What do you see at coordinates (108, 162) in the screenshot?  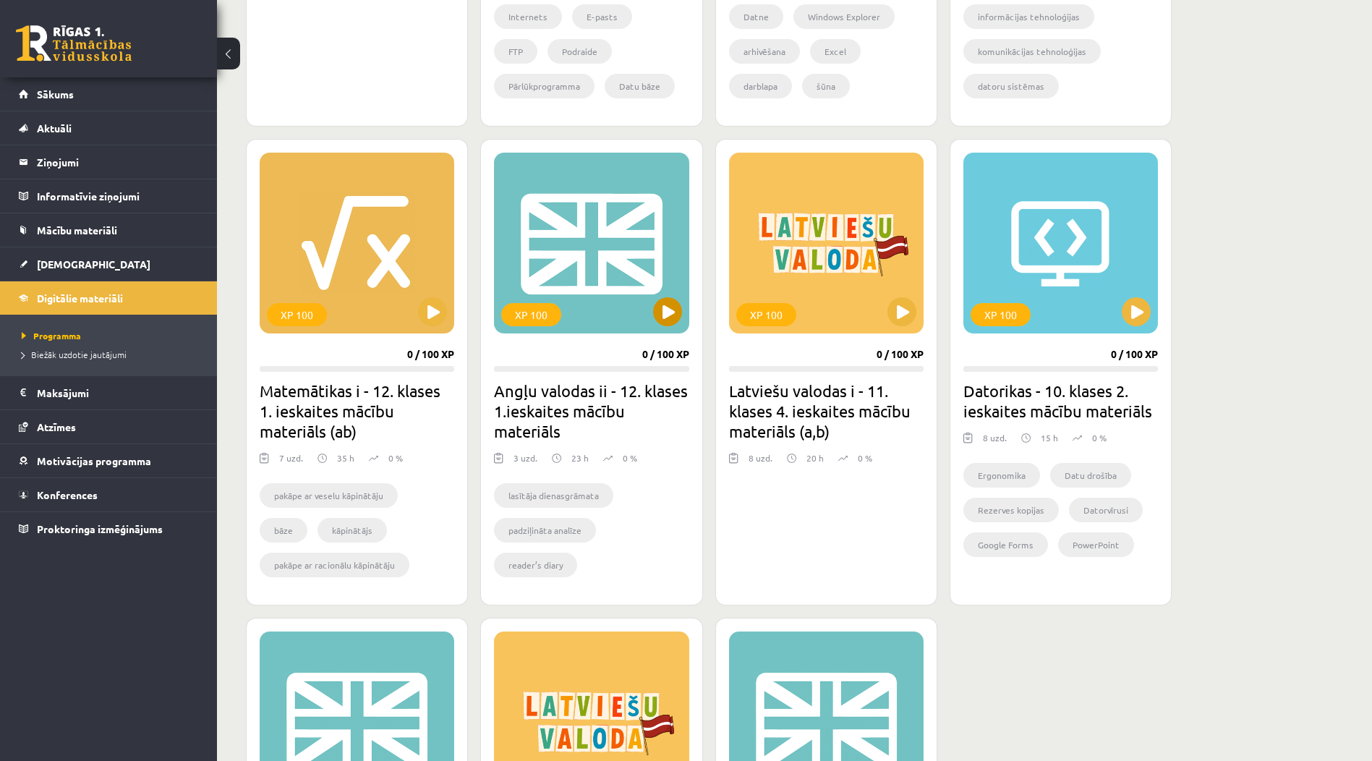 I see `a: Ziņojumi` at bounding box center [108, 162].